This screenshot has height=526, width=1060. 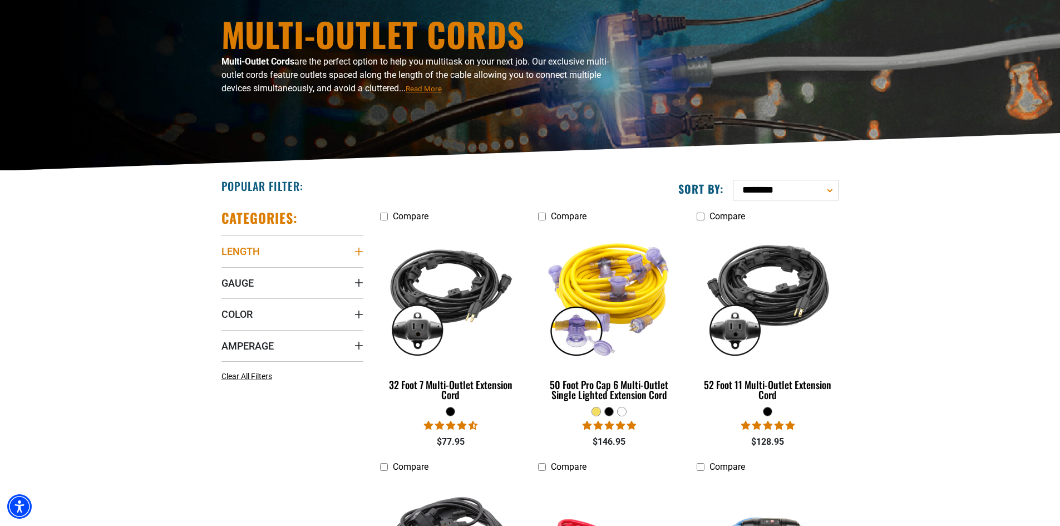 What do you see at coordinates (609, 389) in the screenshot?
I see `div: 50 Foot Pro Cap 6 Multi-Outlet Single Lighted Extension Cord` at bounding box center [609, 389].